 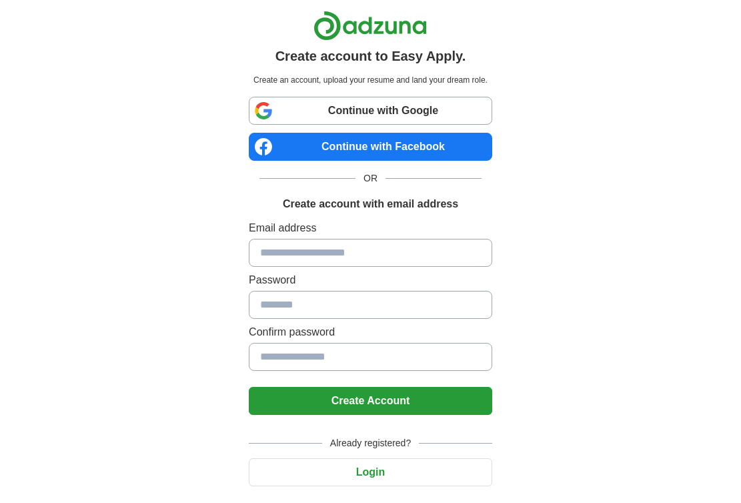 I want to click on a: Login, so click(x=370, y=471).